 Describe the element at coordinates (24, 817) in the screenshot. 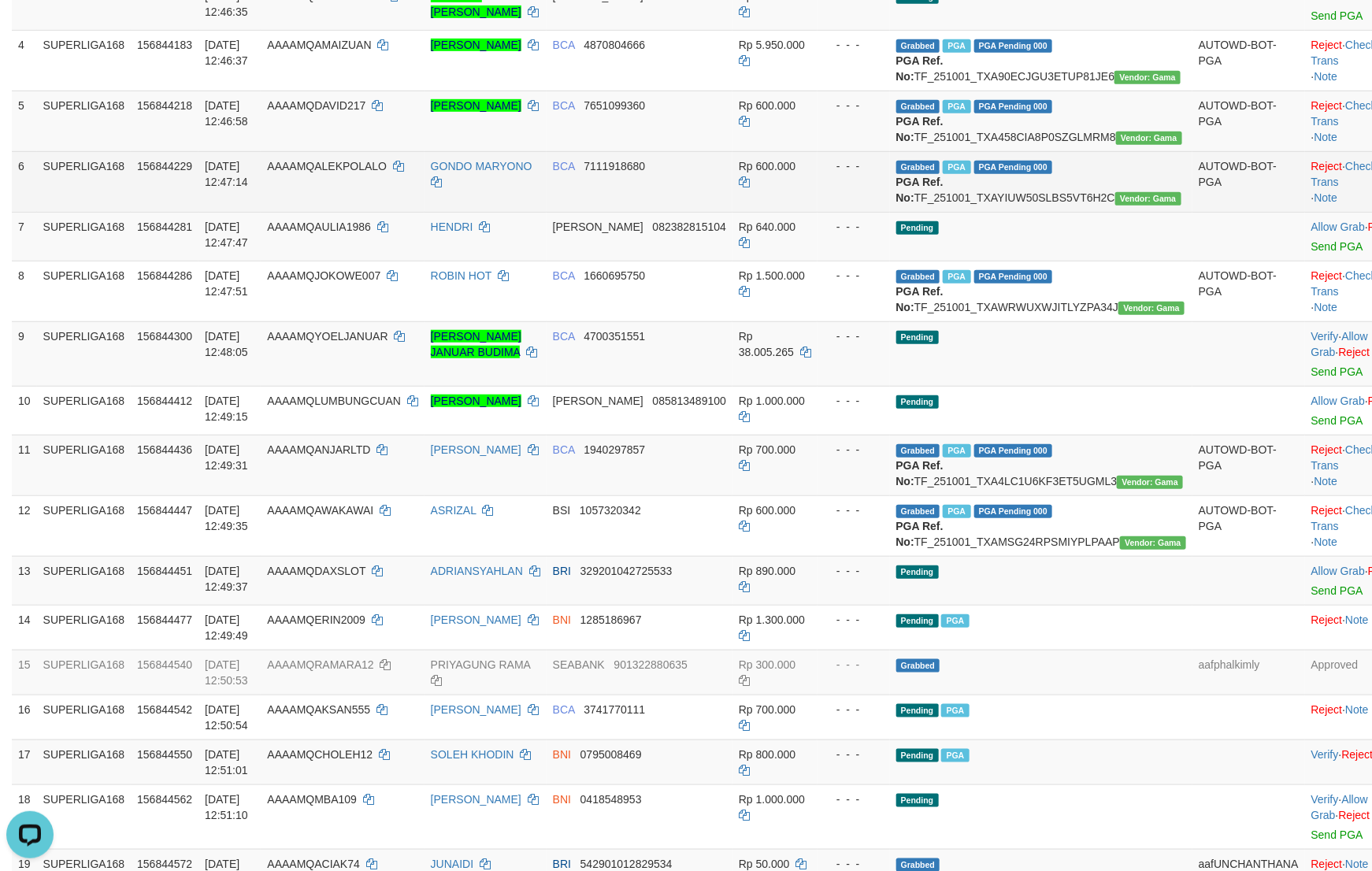

I see `td: 18` at that location.